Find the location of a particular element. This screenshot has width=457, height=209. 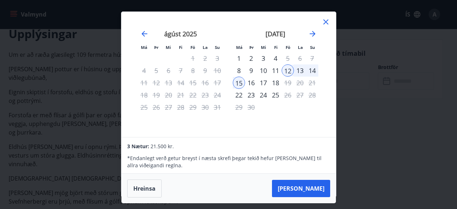

div: 14 is located at coordinates (312, 70).